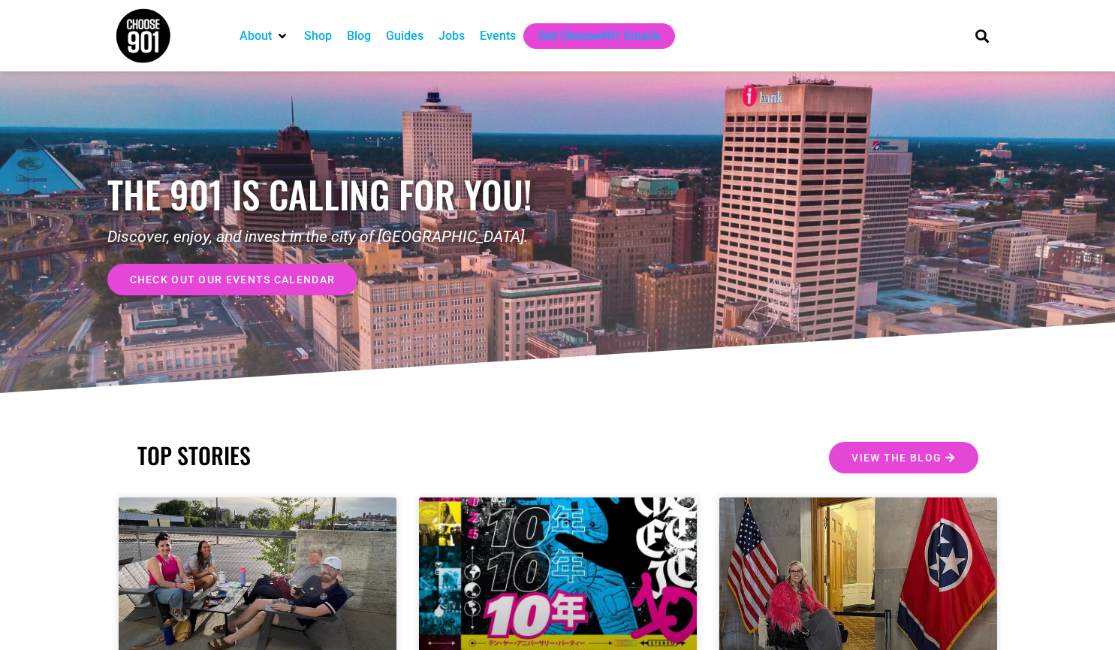  Describe the element at coordinates (344, 455) in the screenshot. I see `h2: TOP STORIES` at that location.